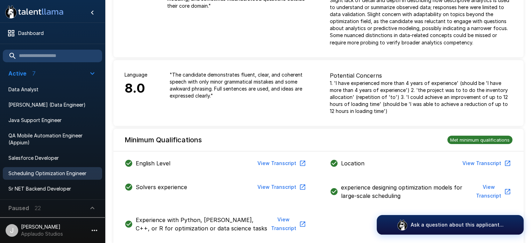 The image size is (532, 243). What do you see at coordinates (402, 225) in the screenshot?
I see `img: logo_glasses@2x.png` at bounding box center [402, 225].